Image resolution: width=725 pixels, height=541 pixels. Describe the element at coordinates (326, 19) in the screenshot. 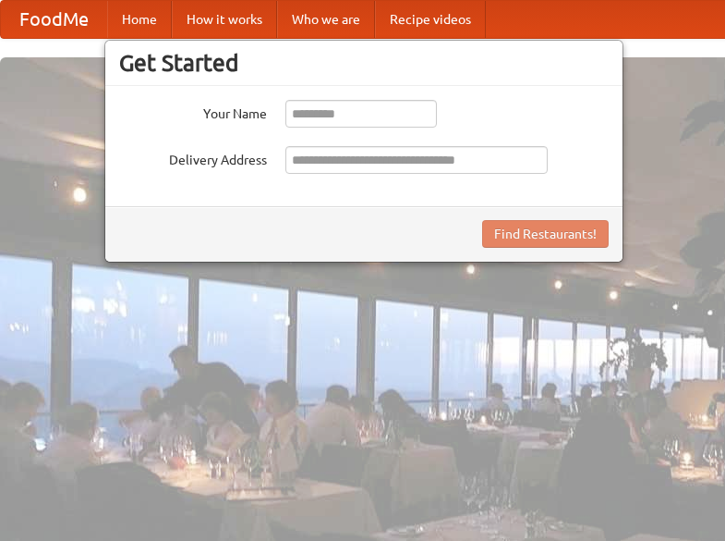

I see `a: Who we are` at that location.